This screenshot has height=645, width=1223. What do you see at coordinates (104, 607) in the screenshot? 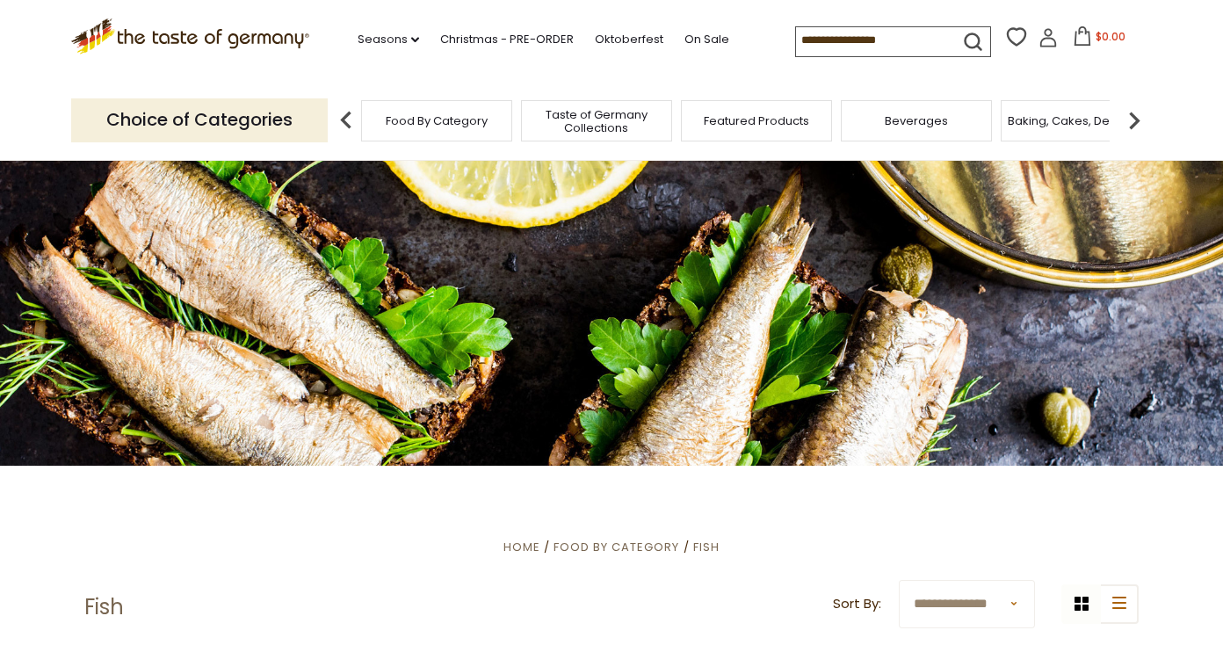
I see `h1: Fish` at bounding box center [104, 607].